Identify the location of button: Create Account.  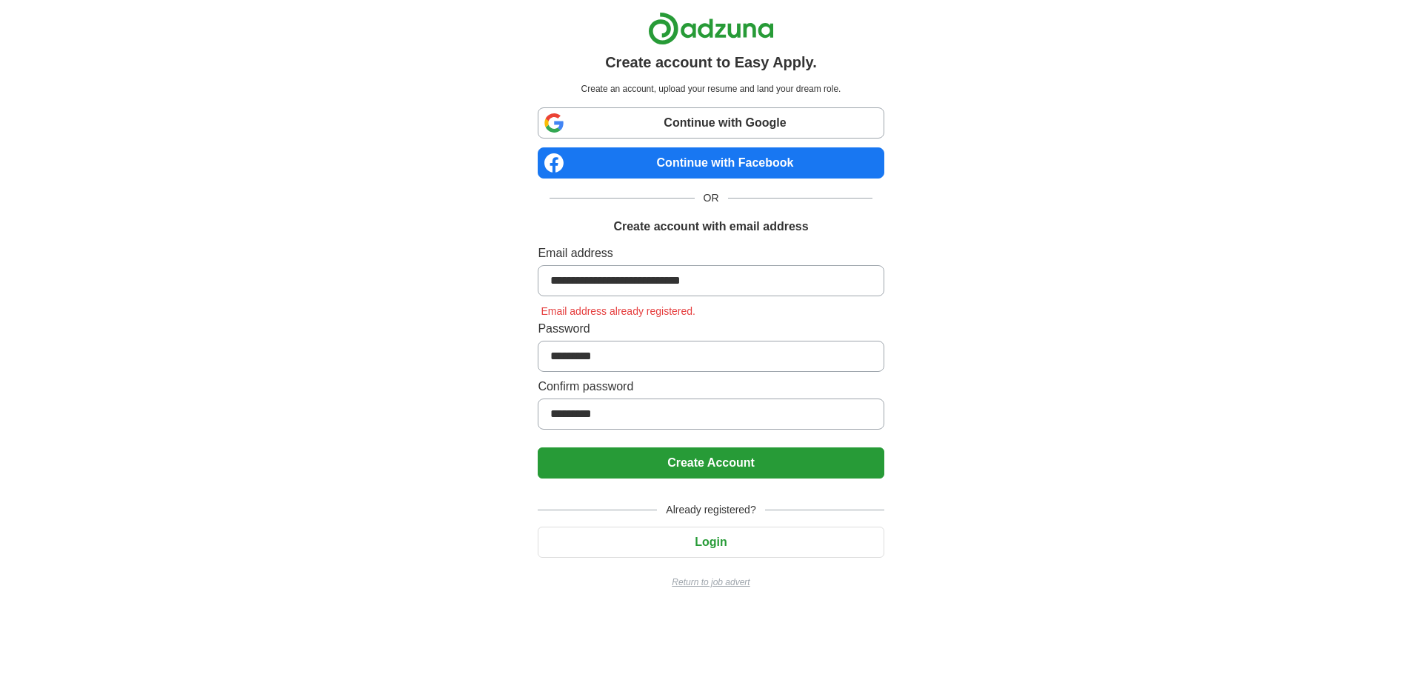
(710, 463).